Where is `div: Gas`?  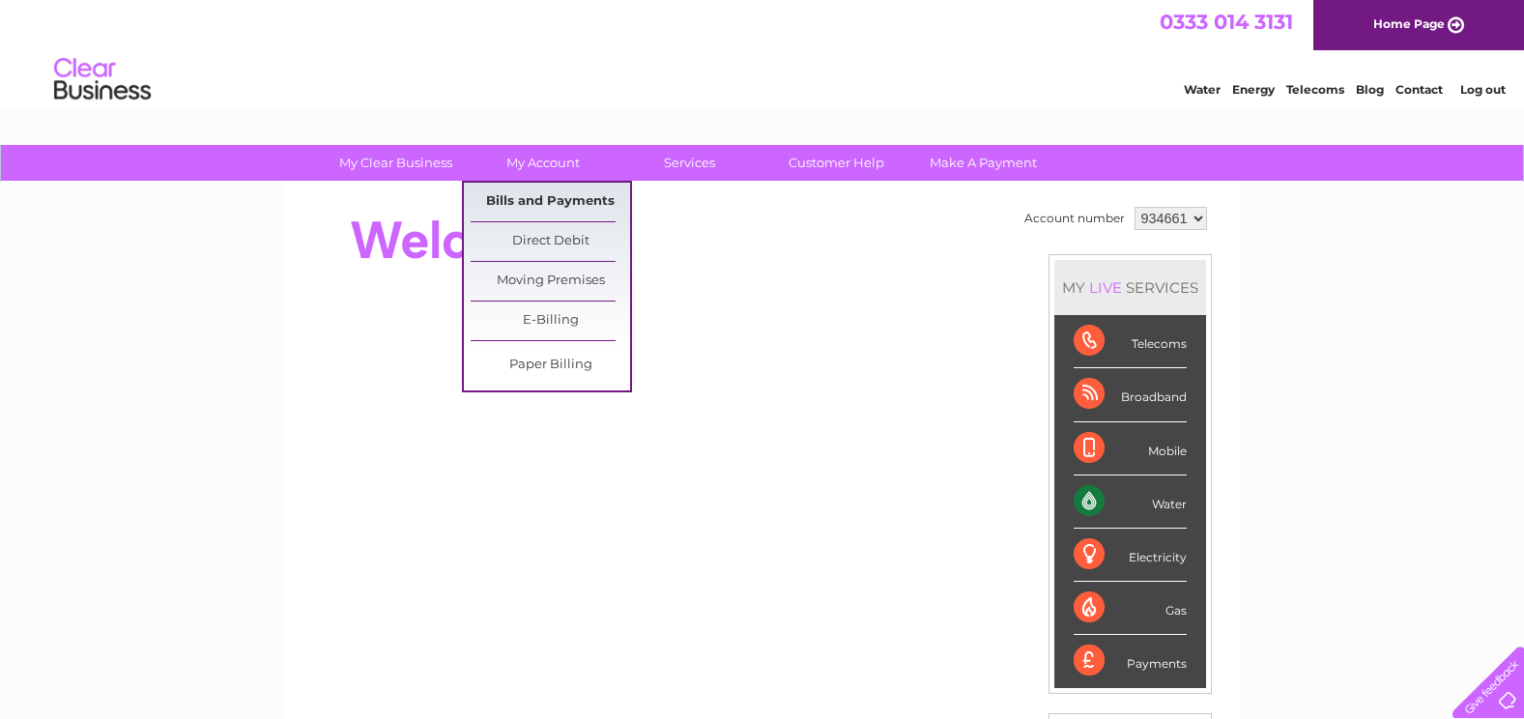
div: Gas is located at coordinates (1130, 608).